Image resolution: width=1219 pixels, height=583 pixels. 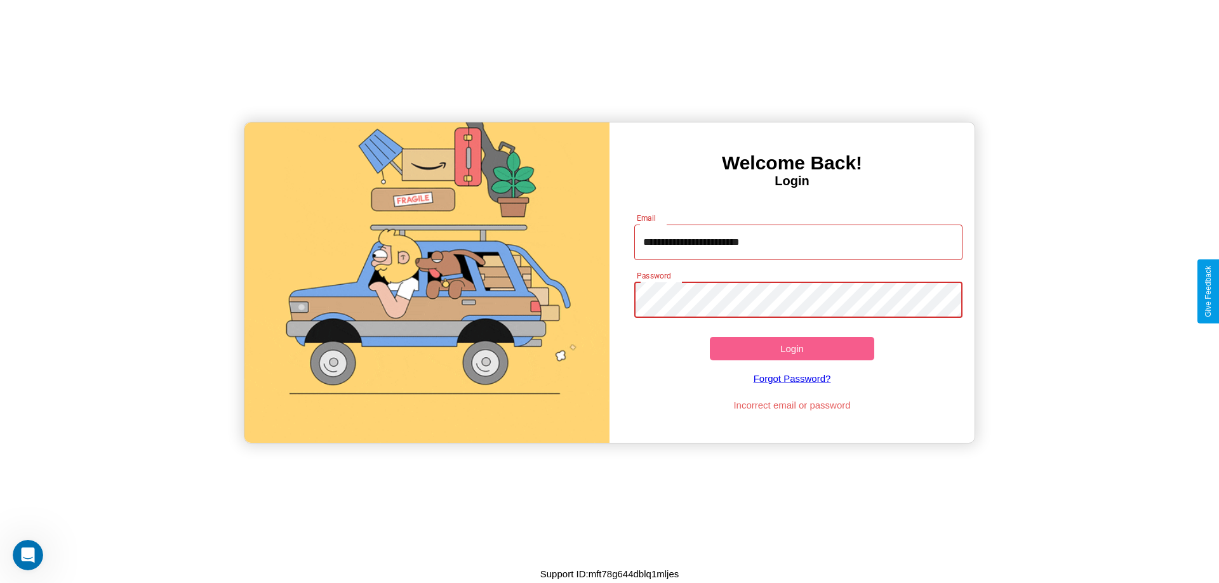 I want to click on p: Incorrect email or password, so click(x=792, y=405).